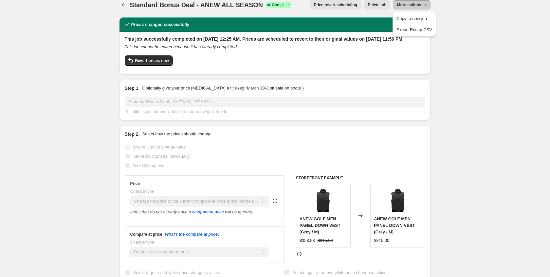  I want to click on button: More actions, so click(412, 5).